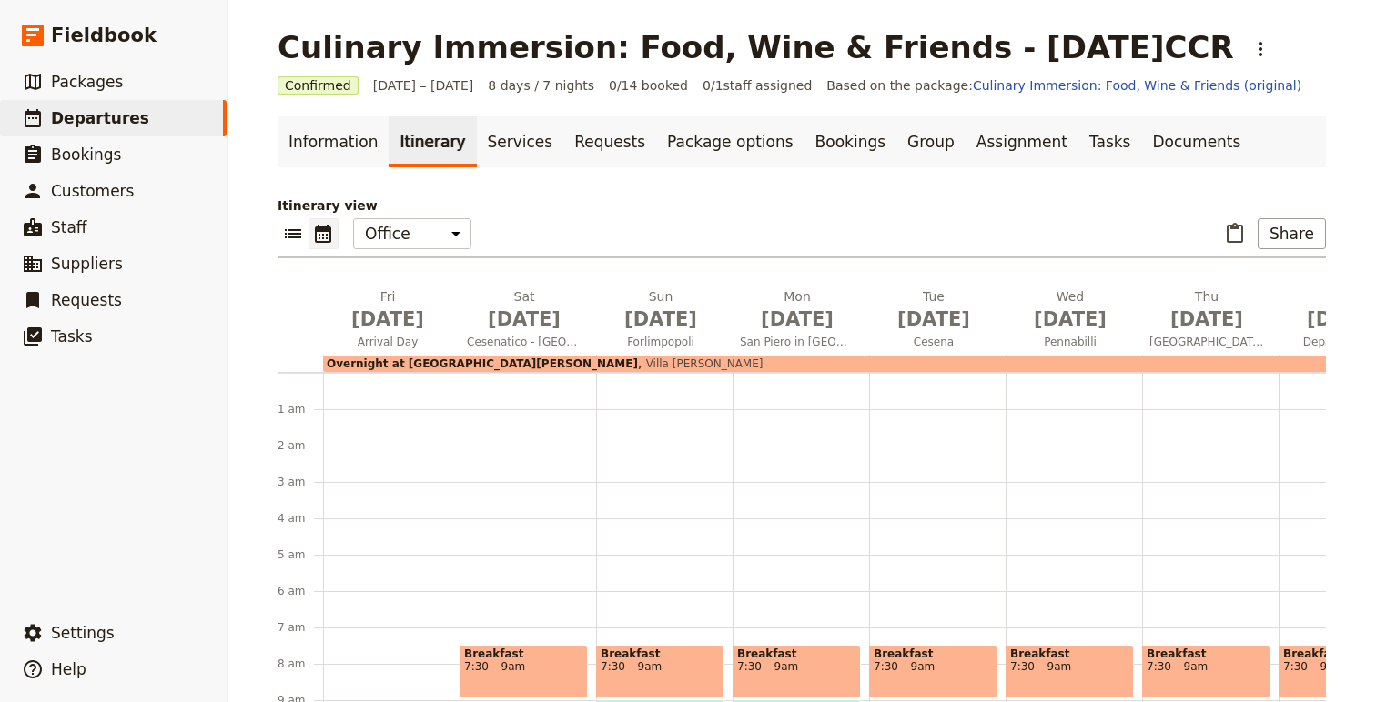  I want to click on div: 4 am, so click(300, 519).